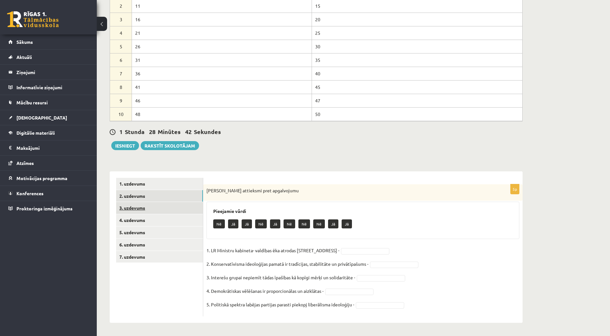 The height and width of the screenshot is (336, 610). Describe the element at coordinates (280, 305) in the screenshot. I see `p: 5. Politiskā spektra labējas partijas parasti piekopj liberālisma ideoloģiju -` at that location.